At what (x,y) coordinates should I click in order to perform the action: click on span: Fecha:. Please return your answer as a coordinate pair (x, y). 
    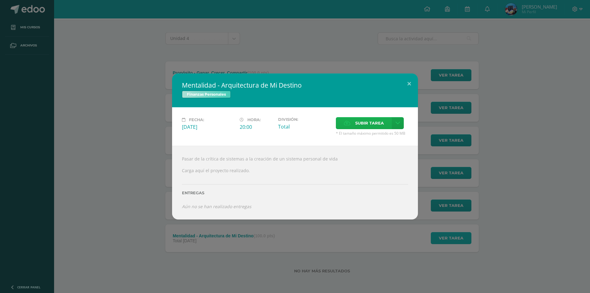
    Looking at the image, I should click on (196, 120).